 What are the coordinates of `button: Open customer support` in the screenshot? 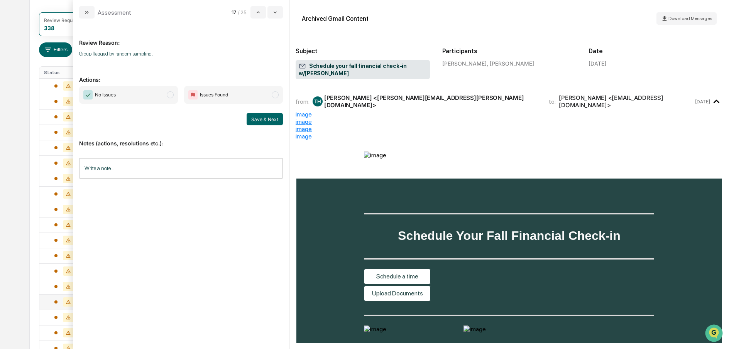 It's located at (10, 10).